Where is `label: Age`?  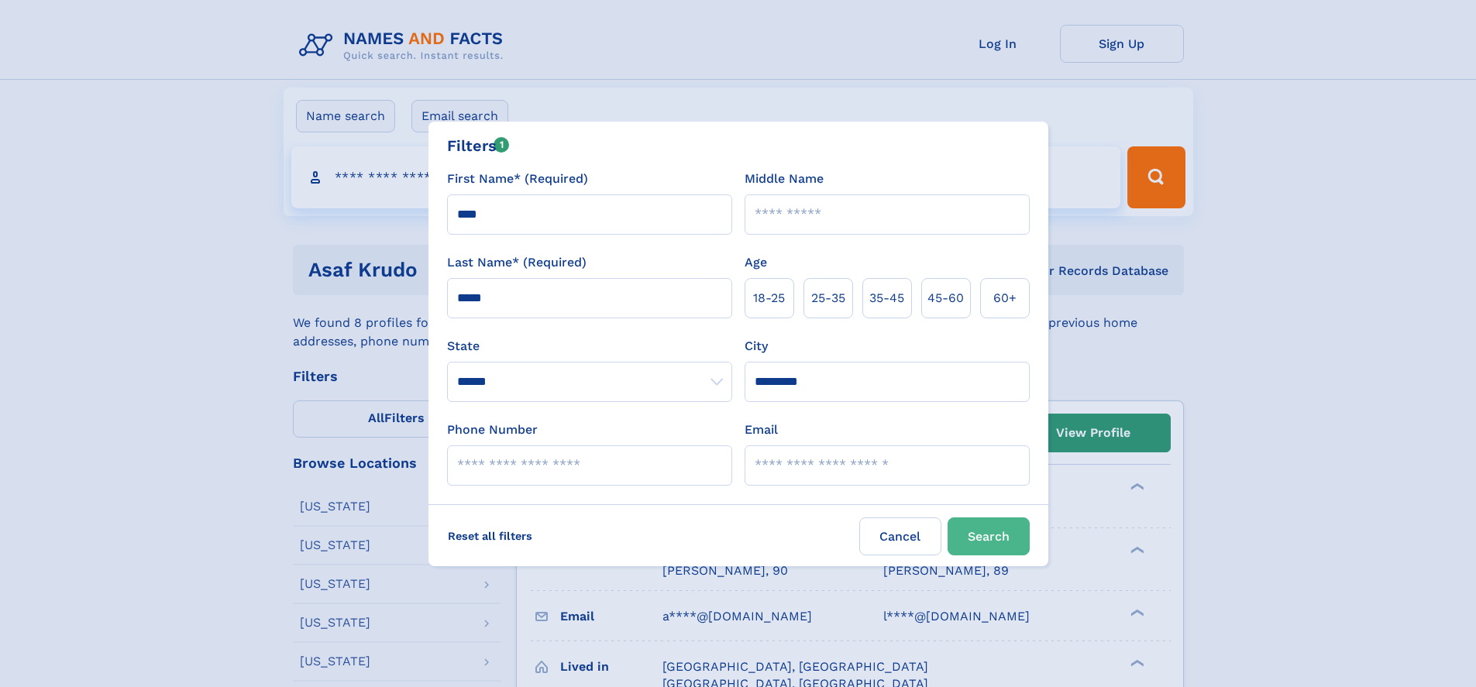 label: Age is located at coordinates (755, 263).